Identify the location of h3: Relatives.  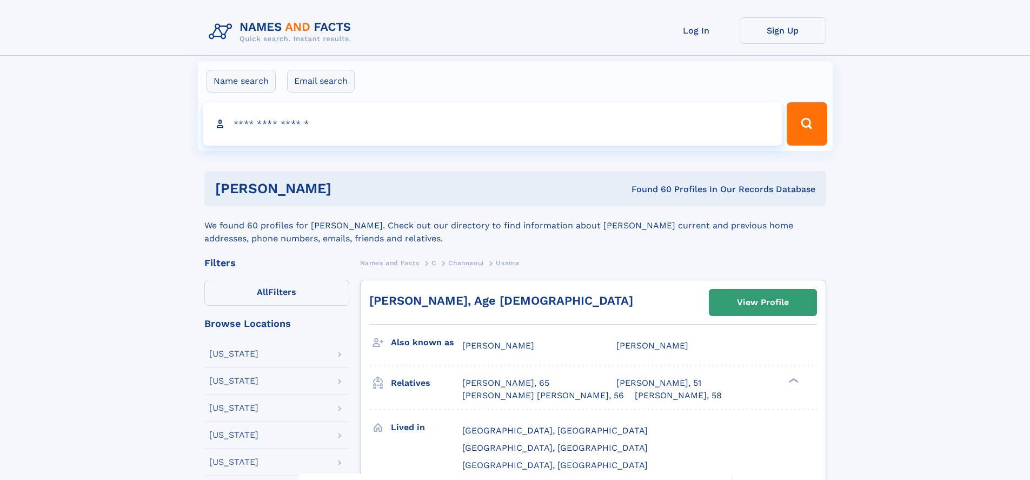
(427, 383).